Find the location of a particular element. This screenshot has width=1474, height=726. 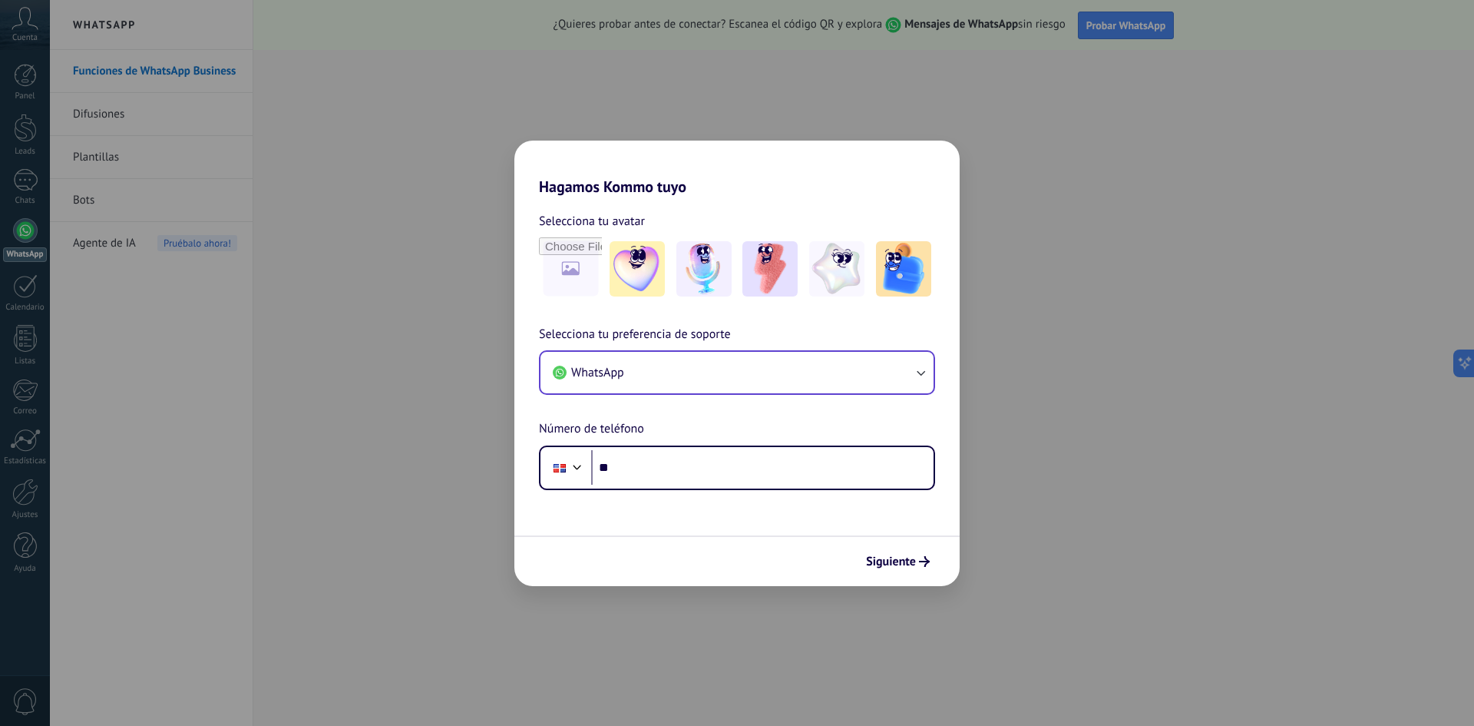

span: Selecciona tu preferencia de soporte is located at coordinates (635, 335).